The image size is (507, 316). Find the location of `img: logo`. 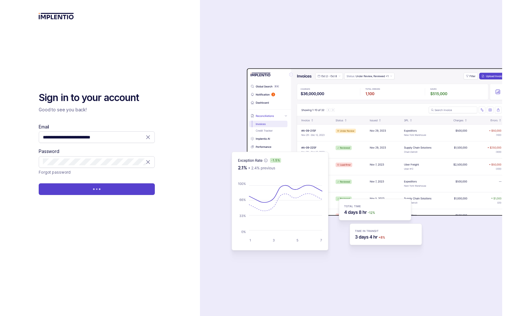

img: logo is located at coordinates (56, 16).